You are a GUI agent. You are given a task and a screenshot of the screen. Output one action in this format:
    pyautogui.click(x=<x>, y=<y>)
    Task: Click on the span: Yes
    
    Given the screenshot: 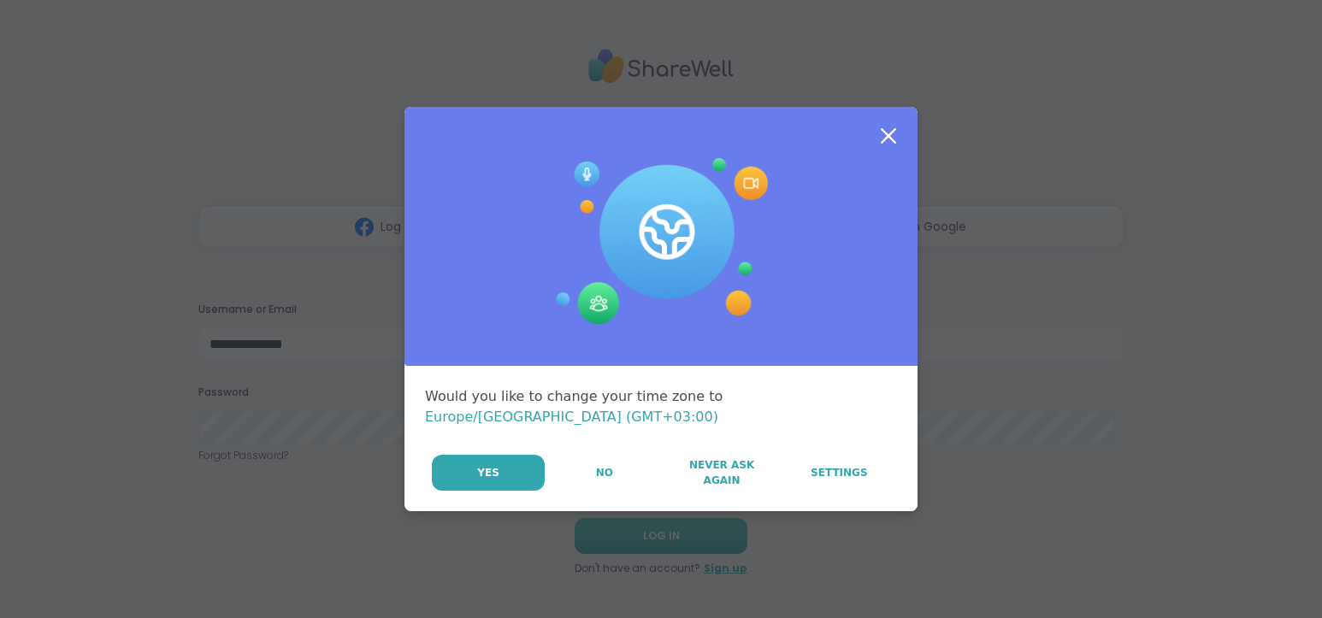 What is the action you would take?
    pyautogui.click(x=488, y=473)
    